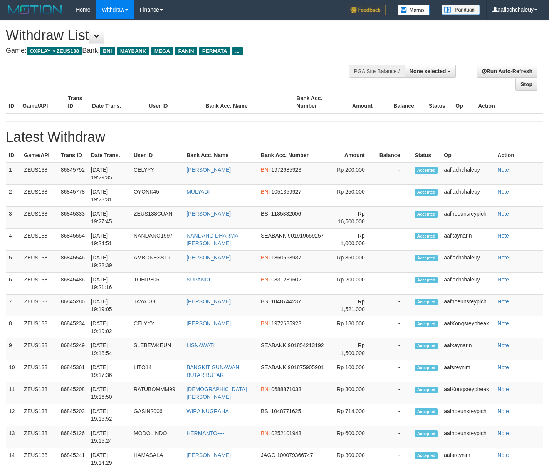 The width and height of the screenshot is (549, 467). What do you see at coordinates (286, 411) in the screenshot?
I see `span: 1048771625` at bounding box center [286, 411].